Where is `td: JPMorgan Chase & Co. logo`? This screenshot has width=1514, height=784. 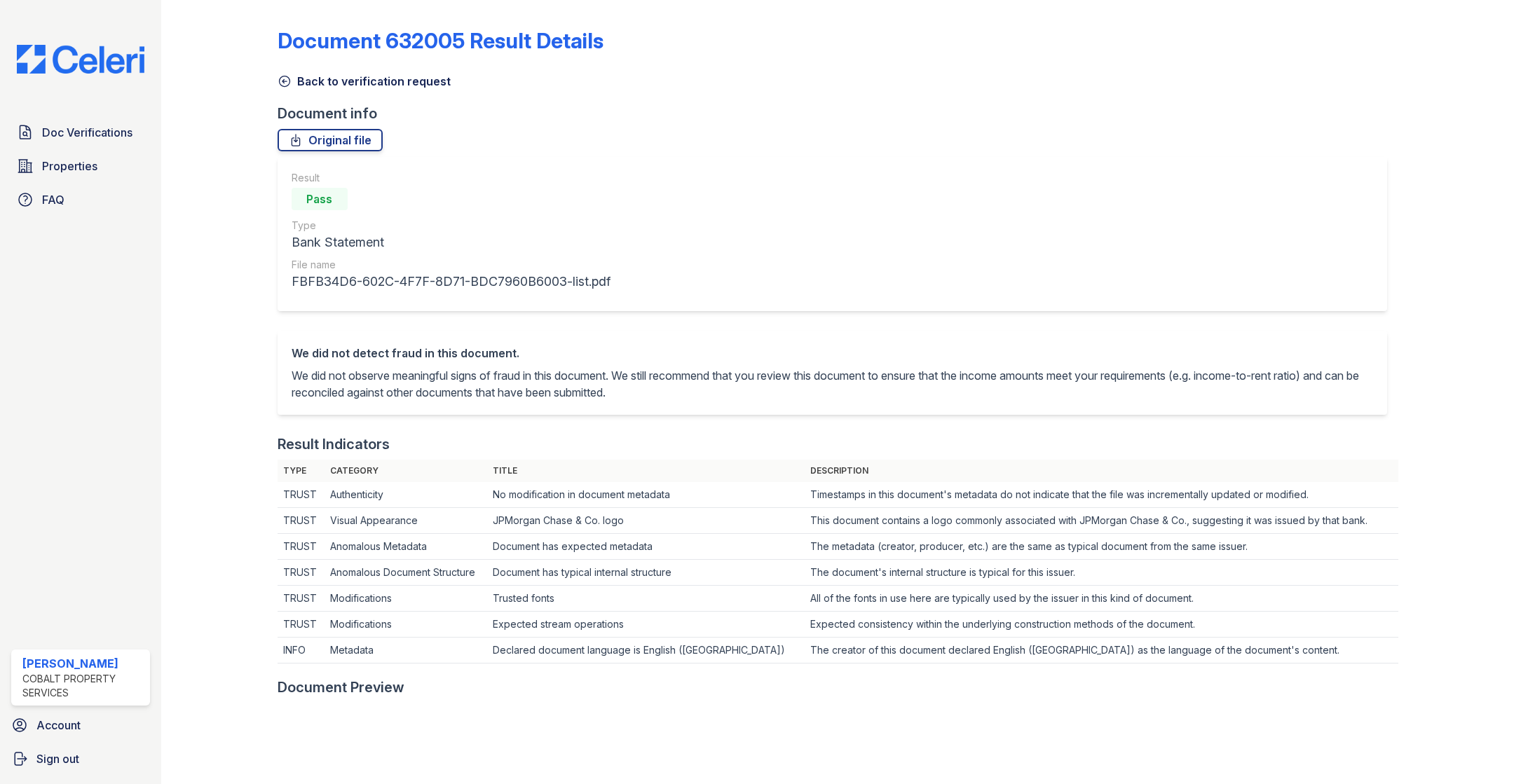
td: JPMorgan Chase & Co. logo is located at coordinates (645, 521).